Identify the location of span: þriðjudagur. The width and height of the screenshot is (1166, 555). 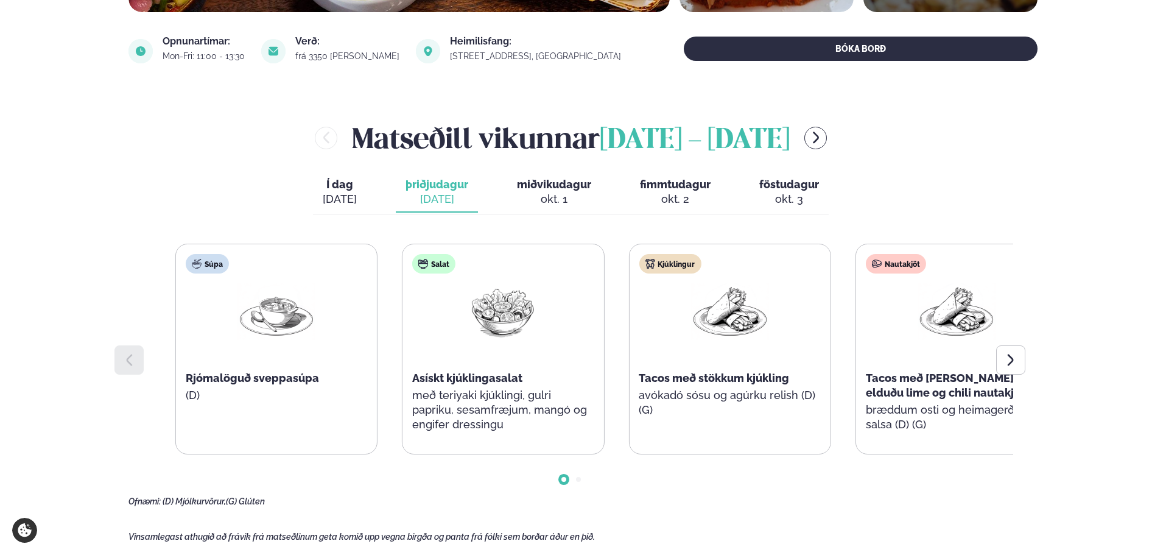
(436, 184).